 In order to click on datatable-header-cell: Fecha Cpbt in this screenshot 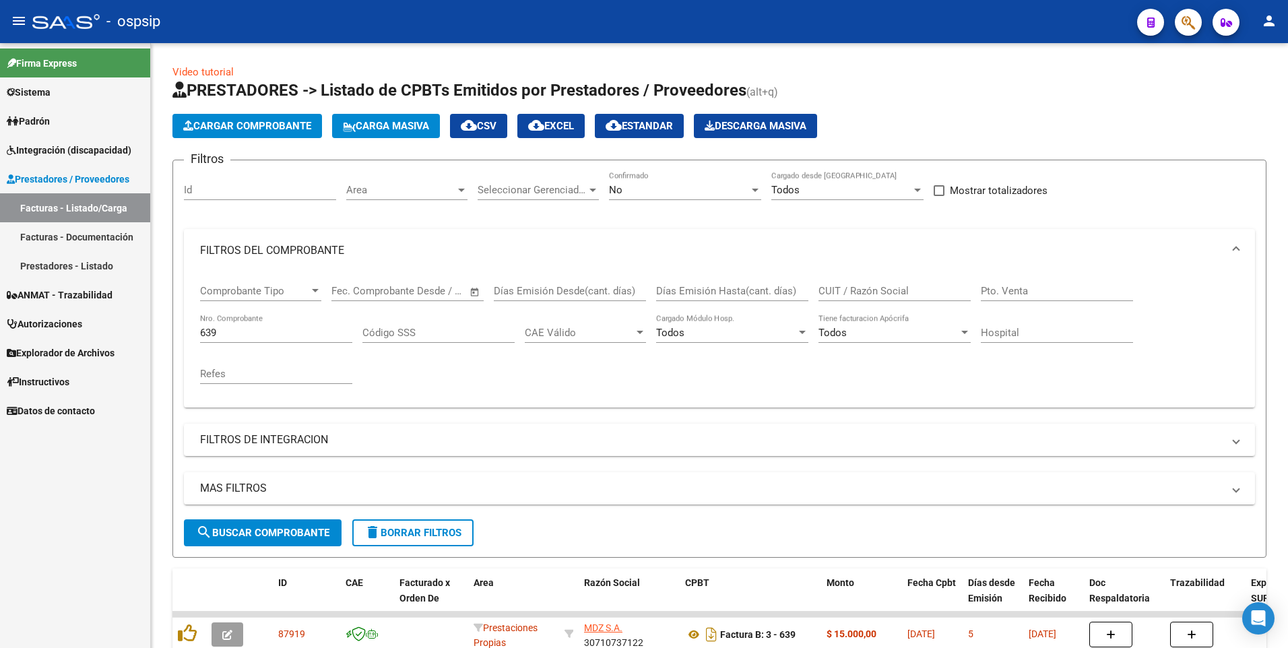, I will do `click(933, 598)`.